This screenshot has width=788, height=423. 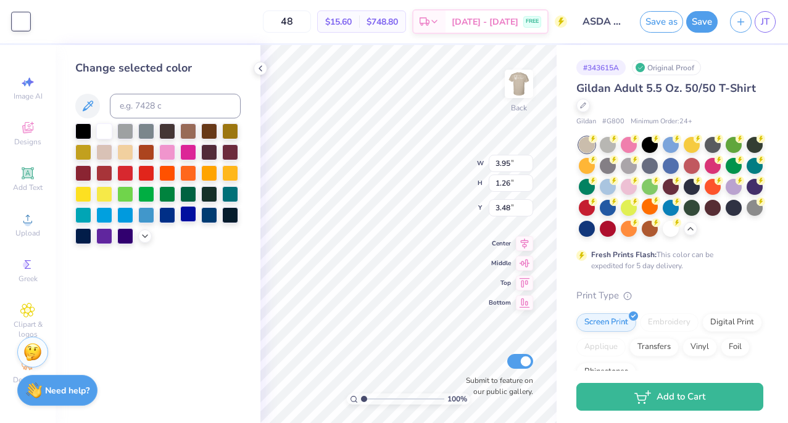 What do you see at coordinates (158, 68) in the screenshot?
I see `div: Change selected color` at bounding box center [158, 68].